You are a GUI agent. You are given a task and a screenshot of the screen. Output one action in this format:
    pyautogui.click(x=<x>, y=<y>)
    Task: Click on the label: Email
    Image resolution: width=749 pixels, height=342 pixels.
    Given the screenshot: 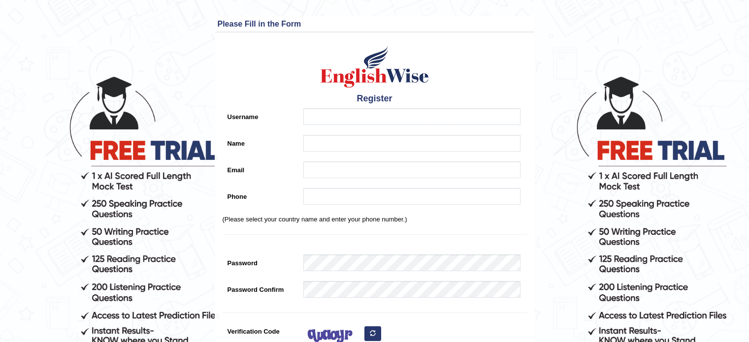 What is the action you would take?
    pyautogui.click(x=260, y=168)
    